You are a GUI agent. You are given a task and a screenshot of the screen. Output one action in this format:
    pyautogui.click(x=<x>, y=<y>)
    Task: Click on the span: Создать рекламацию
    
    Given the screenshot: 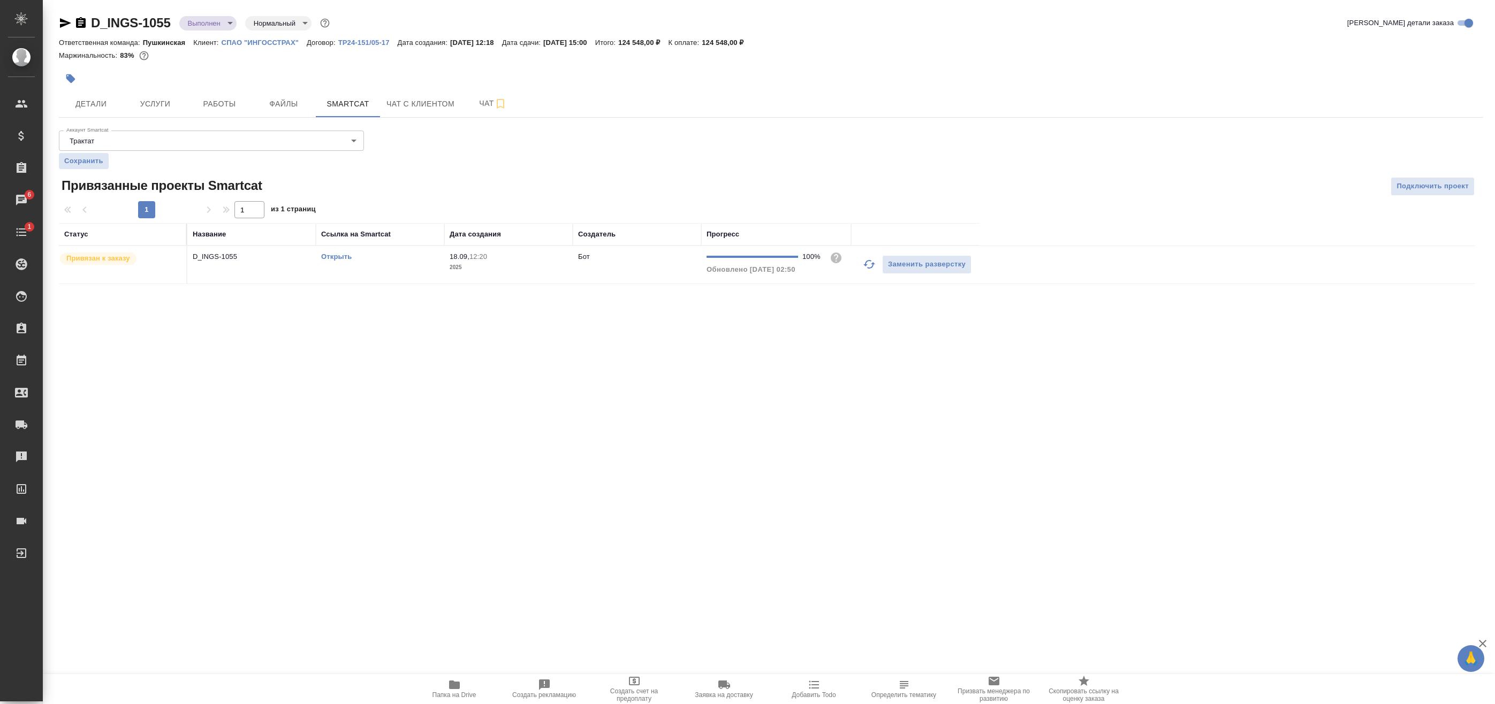 What is the action you would take?
    pyautogui.click(x=544, y=695)
    